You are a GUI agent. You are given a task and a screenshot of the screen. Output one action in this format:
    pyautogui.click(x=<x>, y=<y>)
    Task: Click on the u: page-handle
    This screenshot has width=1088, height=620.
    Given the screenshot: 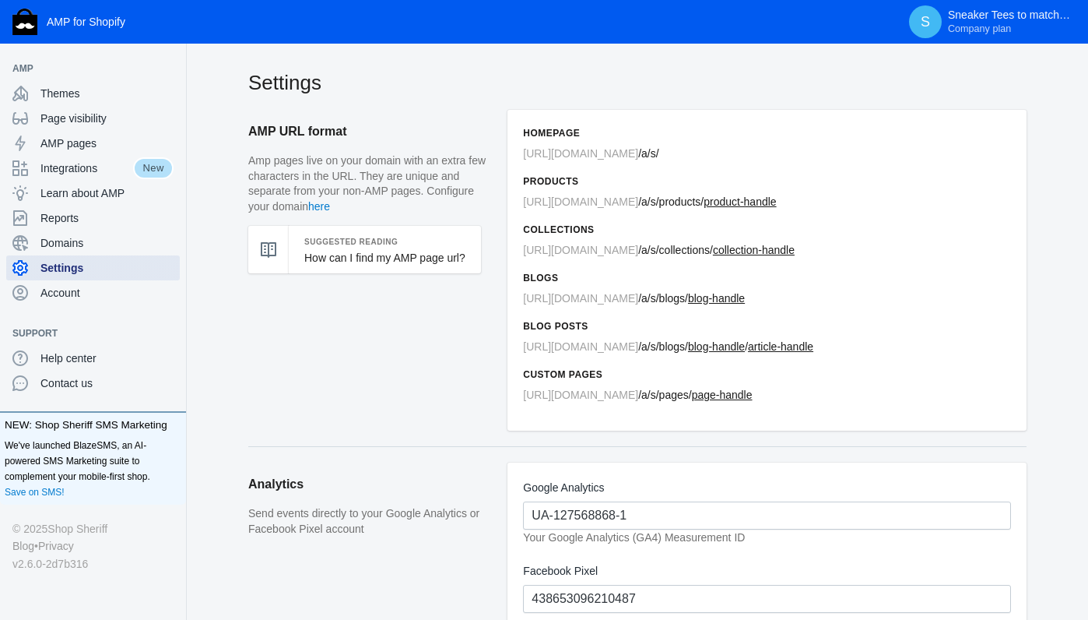 What is the action you would take?
    pyautogui.click(x=722, y=395)
    